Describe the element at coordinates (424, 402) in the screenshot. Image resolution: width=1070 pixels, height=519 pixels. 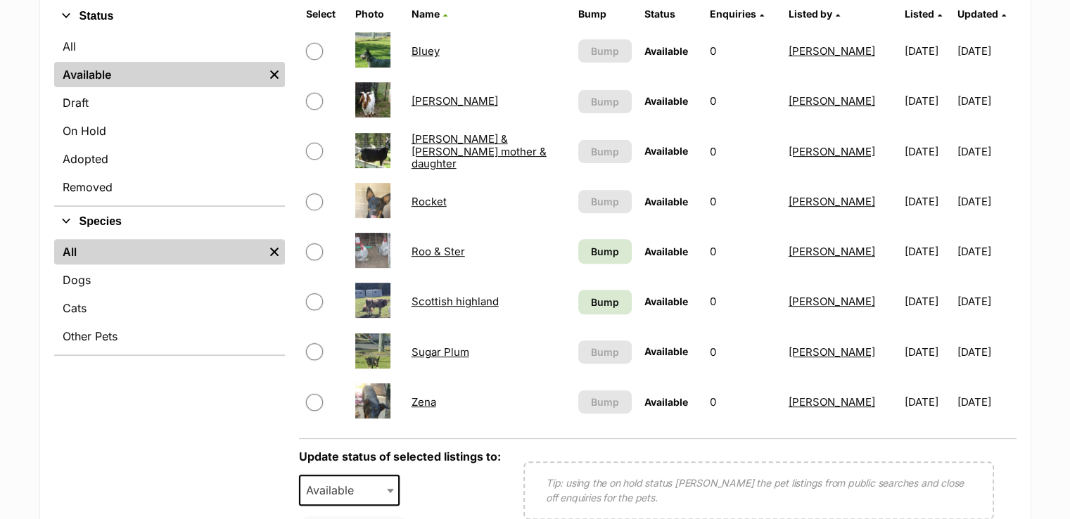
I see `a: Zena` at that location.